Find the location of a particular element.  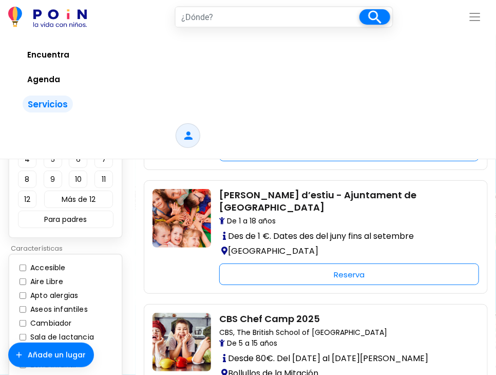

button: Para padres is located at coordinates (66, 219).